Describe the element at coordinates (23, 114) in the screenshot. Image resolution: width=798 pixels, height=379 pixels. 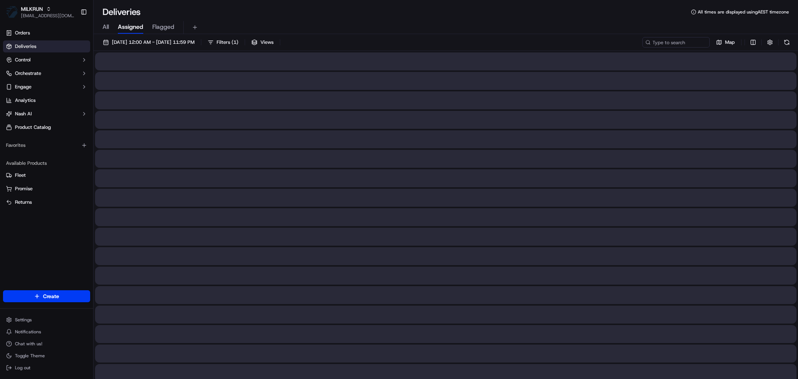
I see `span: Nash AI` at that location.